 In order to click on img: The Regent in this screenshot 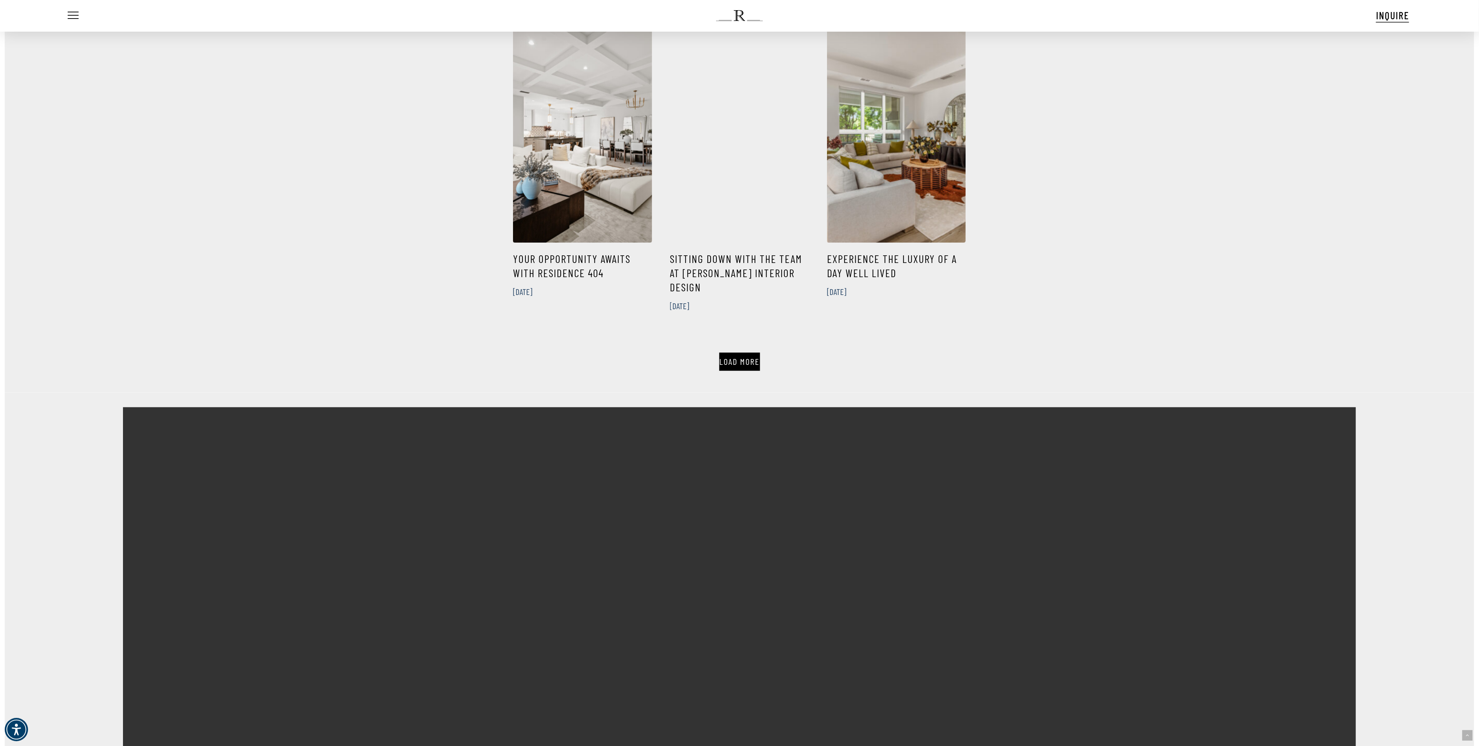, I will do `click(739, 16)`.